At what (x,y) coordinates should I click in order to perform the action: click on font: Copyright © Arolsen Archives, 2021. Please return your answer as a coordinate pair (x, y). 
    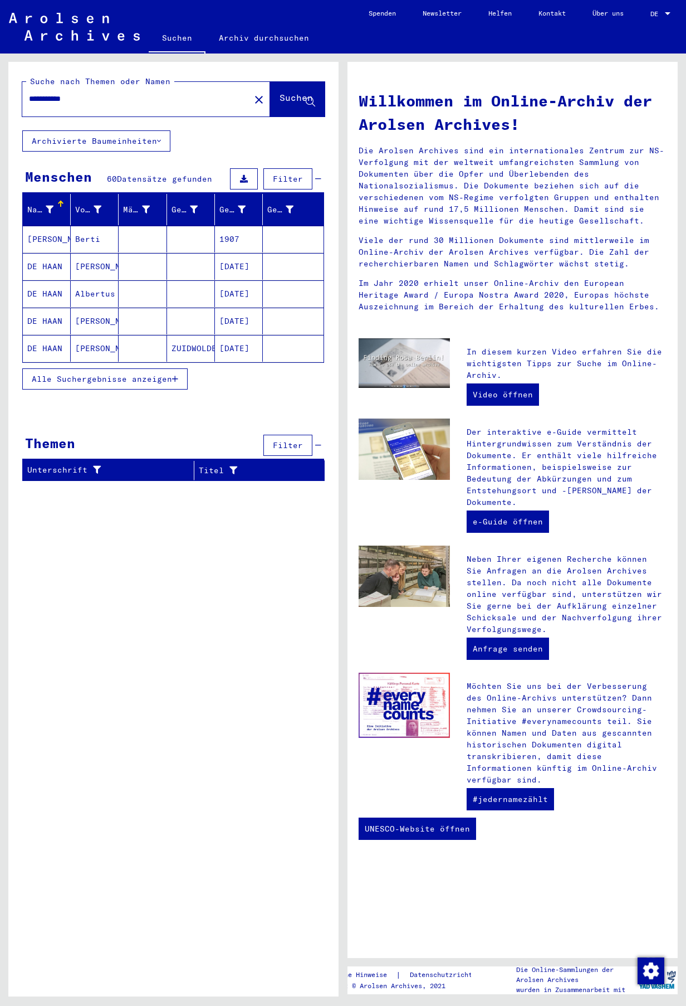
    Looking at the image, I should click on (379, 985).